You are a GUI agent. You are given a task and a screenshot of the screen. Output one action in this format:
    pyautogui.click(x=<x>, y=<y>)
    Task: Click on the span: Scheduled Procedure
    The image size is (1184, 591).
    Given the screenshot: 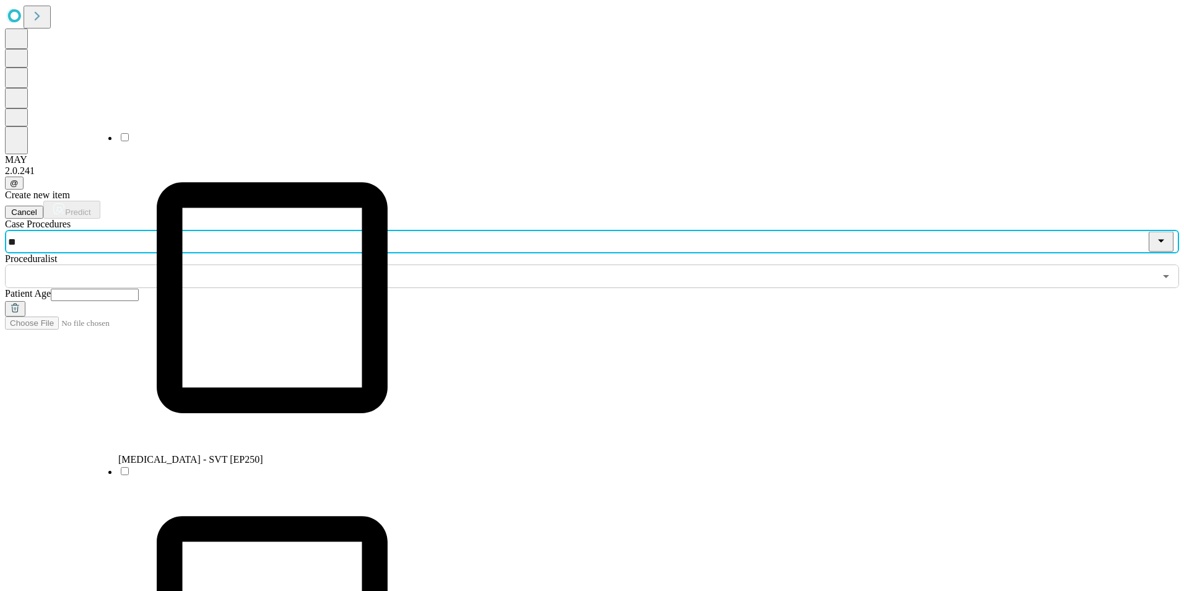 What is the action you would take?
    pyautogui.click(x=38, y=224)
    